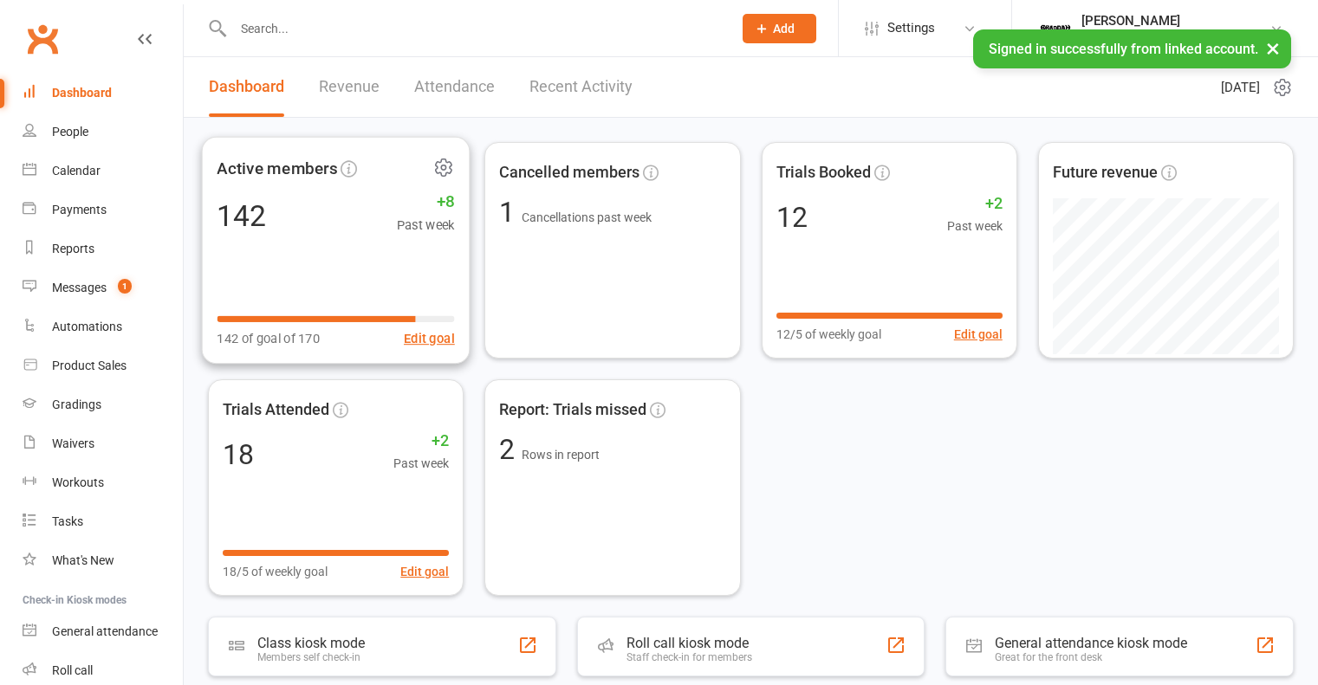 Image resolution: width=1318 pixels, height=685 pixels. What do you see at coordinates (79, 288) in the screenshot?
I see `div: Messages` at bounding box center [79, 288].